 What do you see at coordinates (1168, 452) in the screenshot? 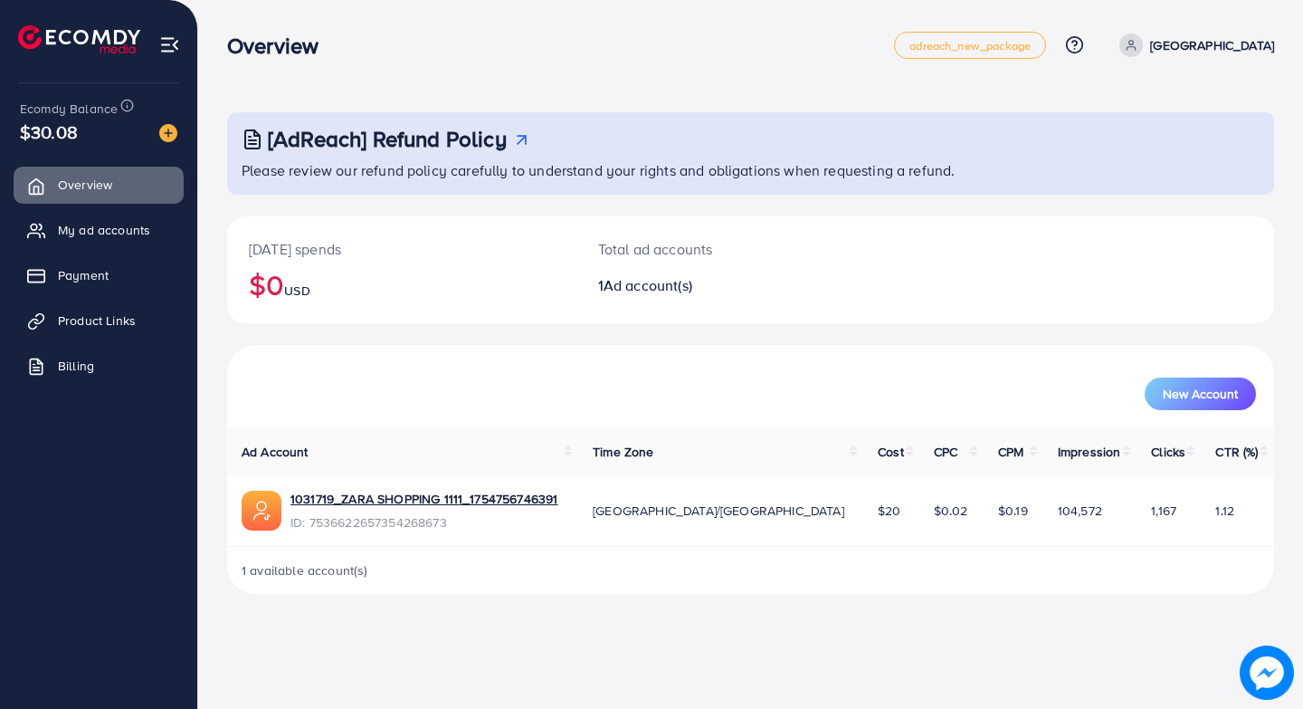
I see `span: Clicks` at bounding box center [1168, 452].